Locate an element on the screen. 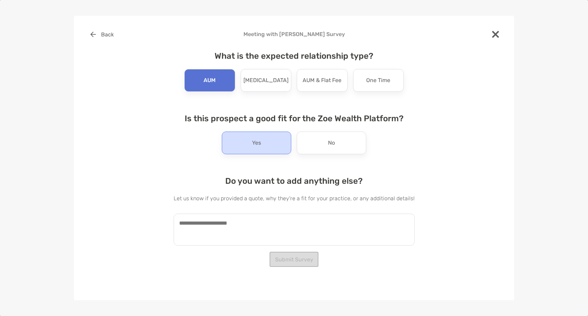  p: Let us know if you provided a quote, why they're a fit for your practice, or any additional details! is located at coordinates (294, 198).